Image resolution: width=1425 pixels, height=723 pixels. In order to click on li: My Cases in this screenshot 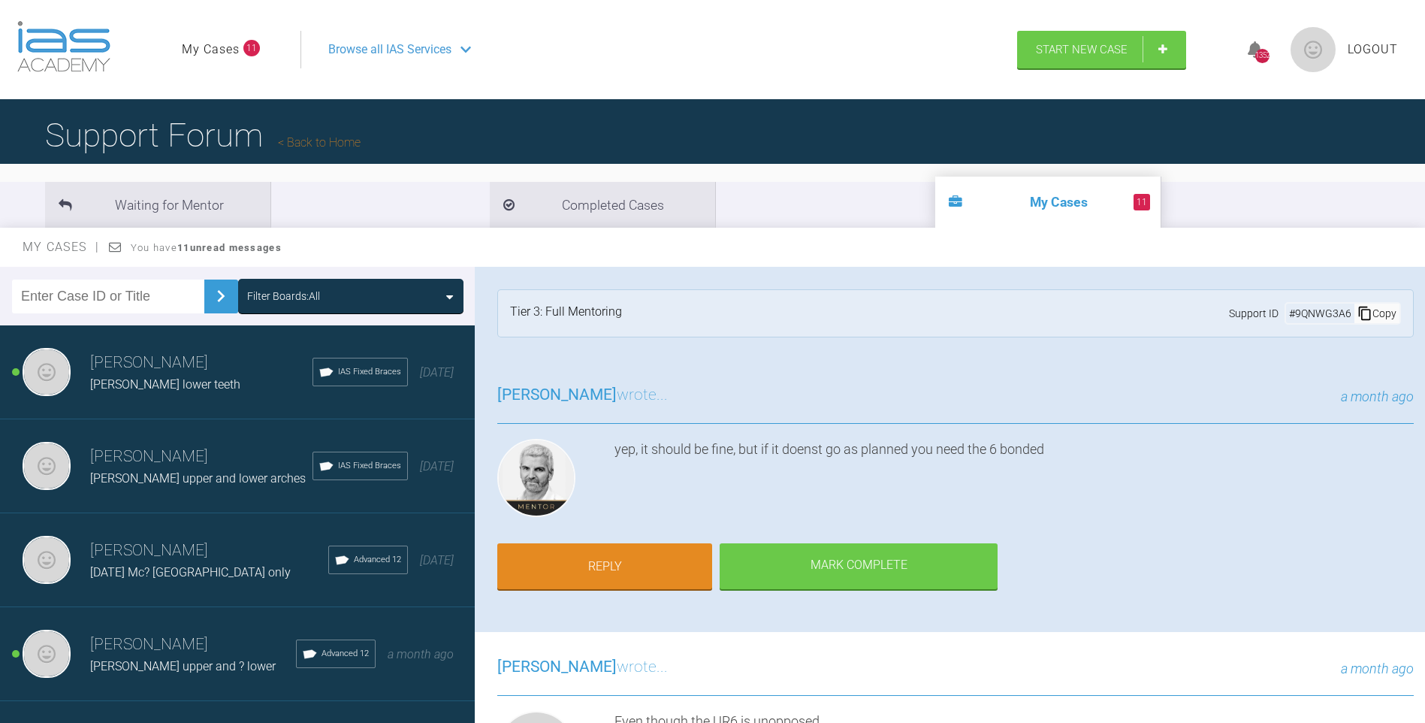, I will do `click(1048, 202)`.